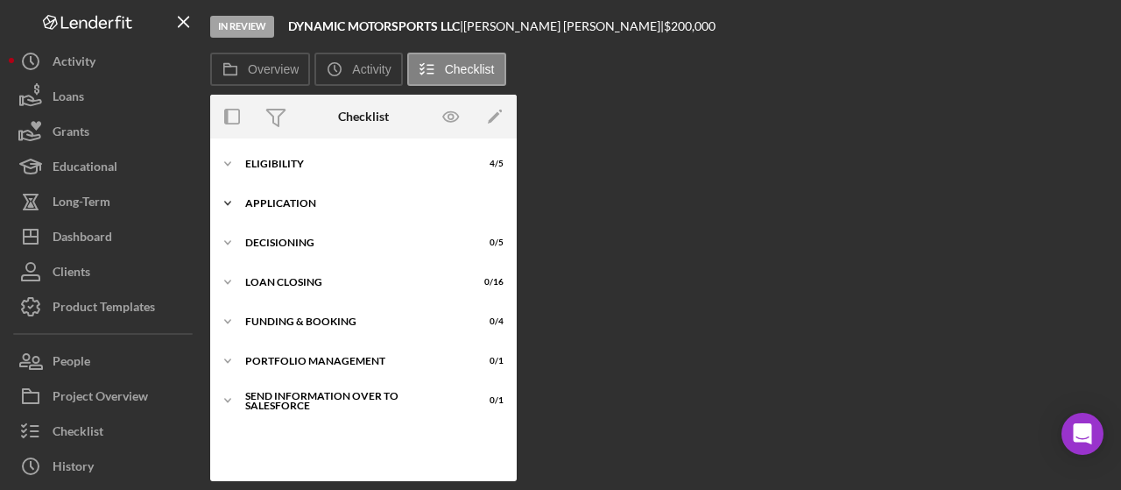 The image size is (1121, 490). What do you see at coordinates (105, 307) in the screenshot?
I see `button: Product Templates` at bounding box center [105, 307].